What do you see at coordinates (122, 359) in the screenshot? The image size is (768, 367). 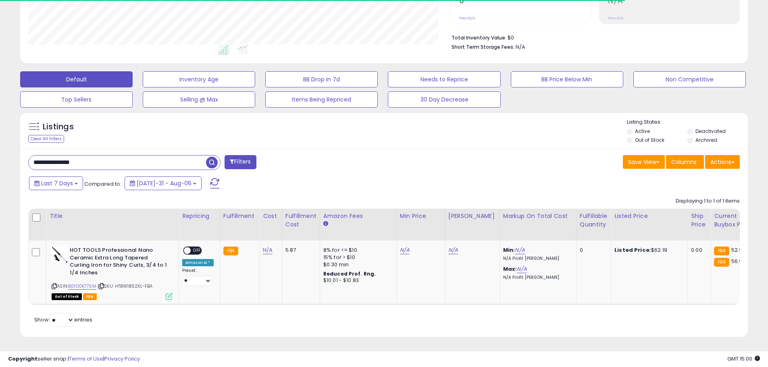 I see `a: Privacy Policy` at bounding box center [122, 359].